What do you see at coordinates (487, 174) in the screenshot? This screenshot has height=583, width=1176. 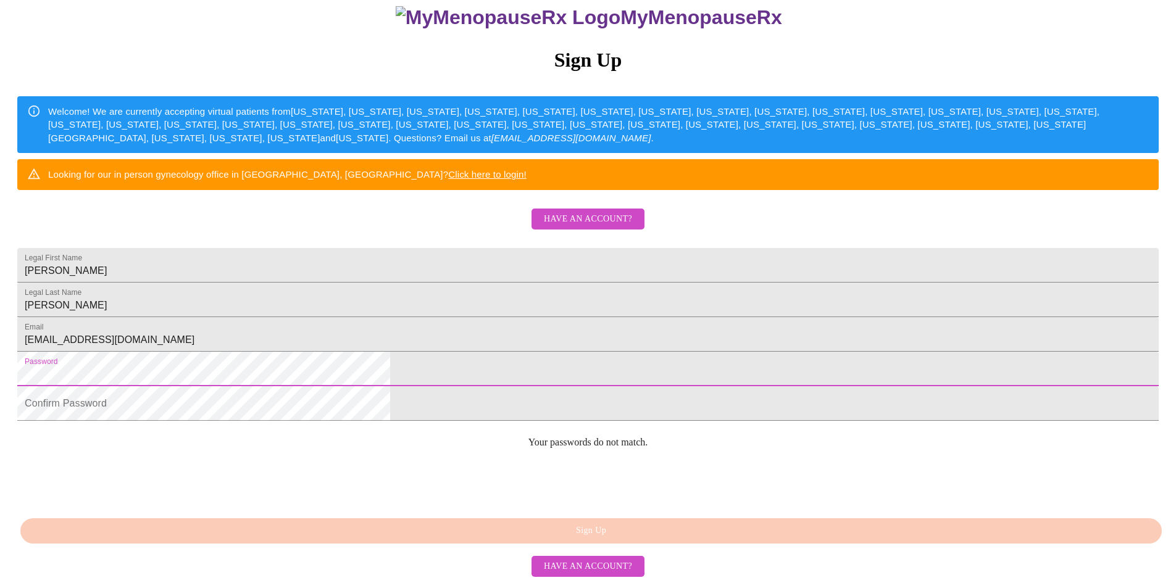 I see `a: Click here to login!` at bounding box center [487, 174].